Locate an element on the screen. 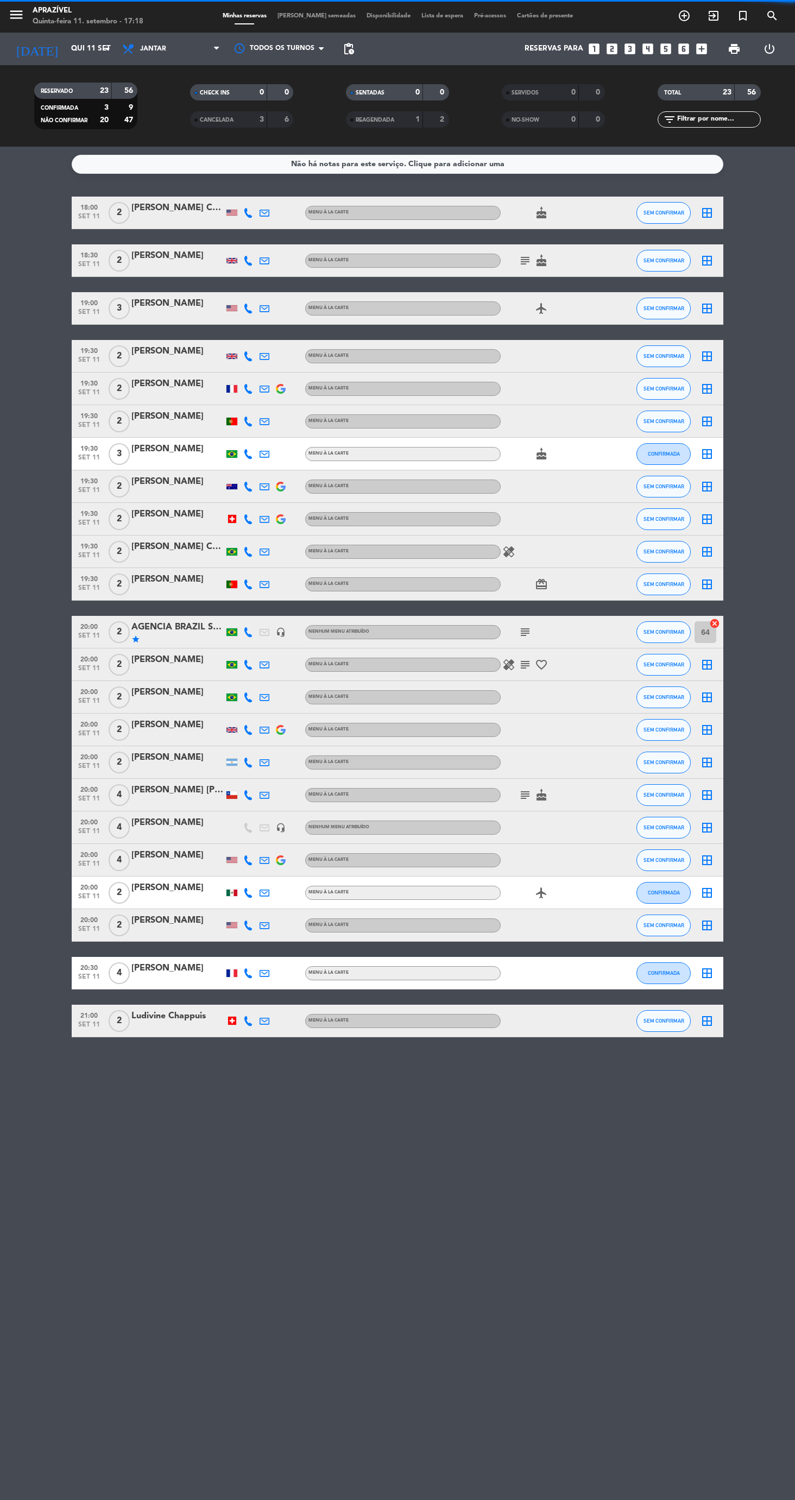 The height and width of the screenshot is (1500, 795). i: subject is located at coordinates (525, 632).